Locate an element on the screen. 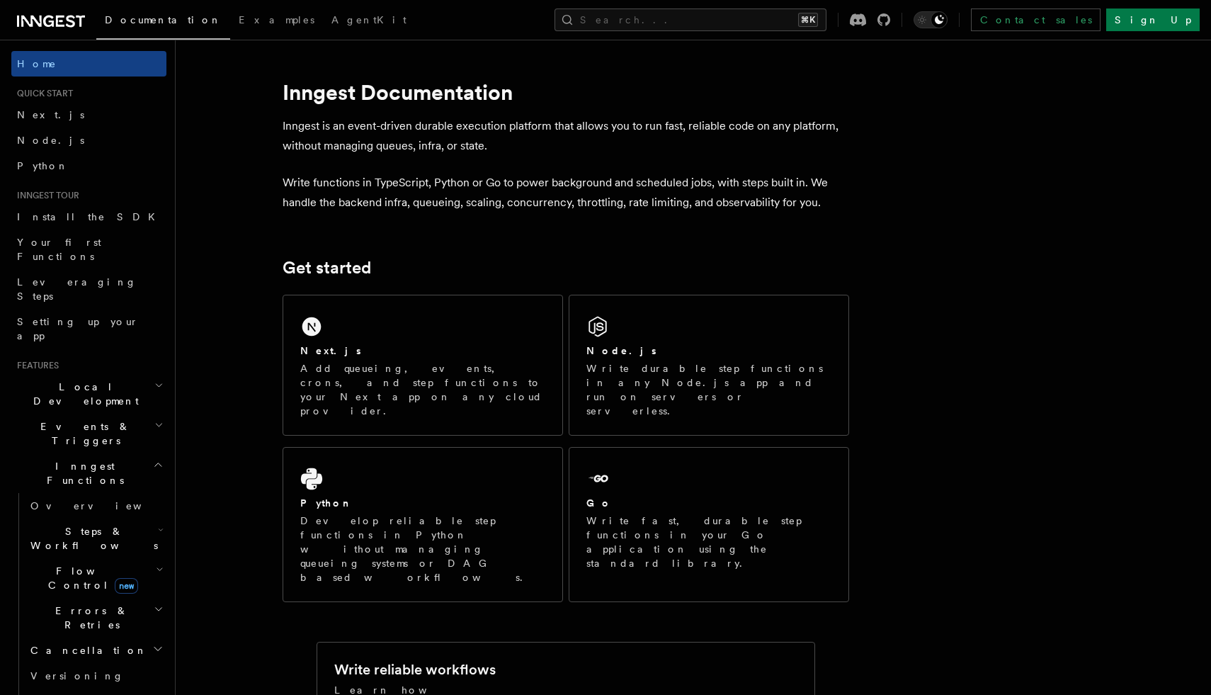  span: Documentation is located at coordinates (163, 20).